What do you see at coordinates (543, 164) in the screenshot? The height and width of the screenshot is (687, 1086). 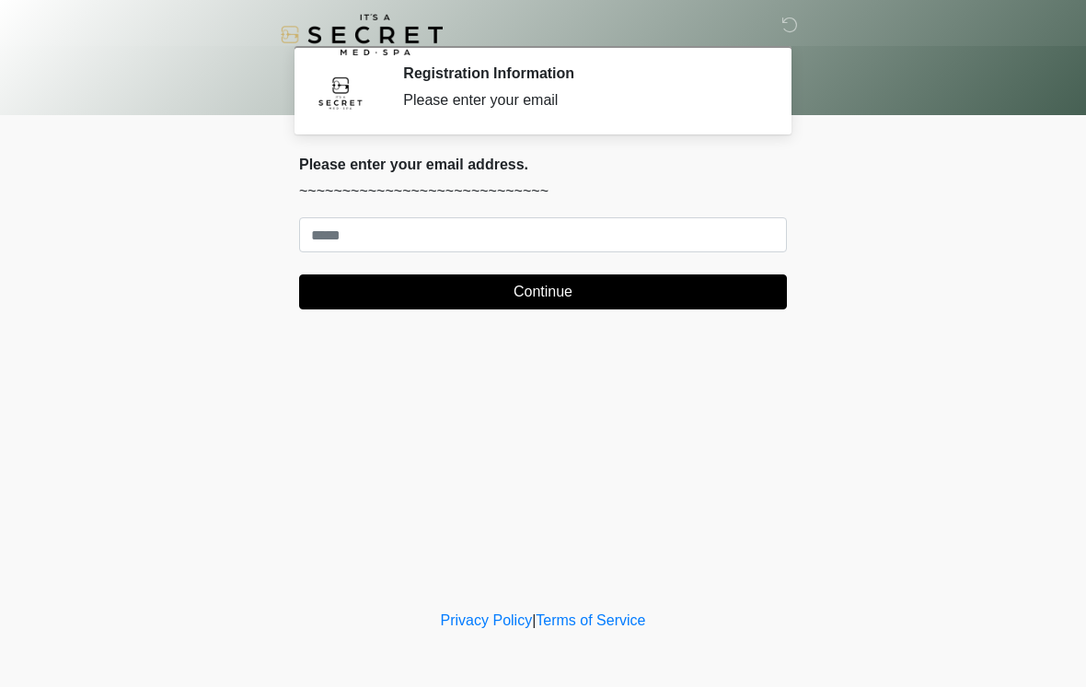 I see `h2: Please enter your email address.` at bounding box center [543, 164].